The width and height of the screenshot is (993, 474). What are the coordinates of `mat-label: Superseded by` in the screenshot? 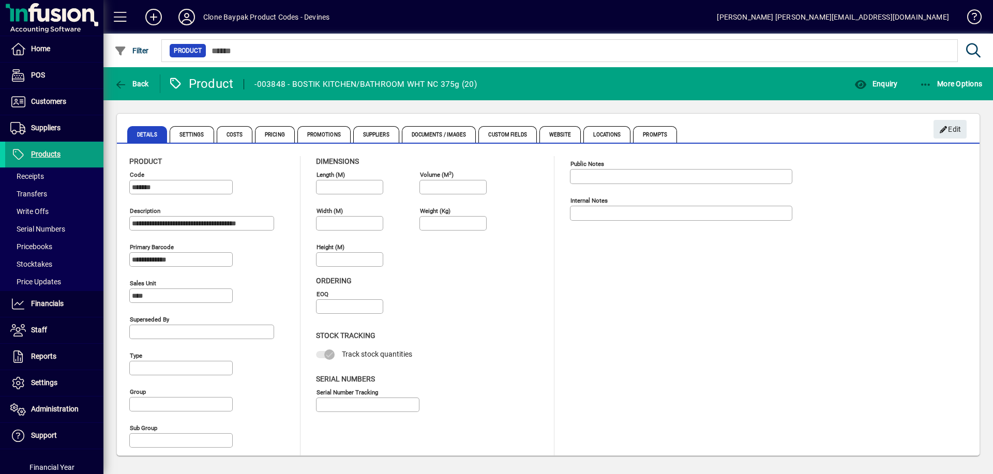 It's located at (149, 320).